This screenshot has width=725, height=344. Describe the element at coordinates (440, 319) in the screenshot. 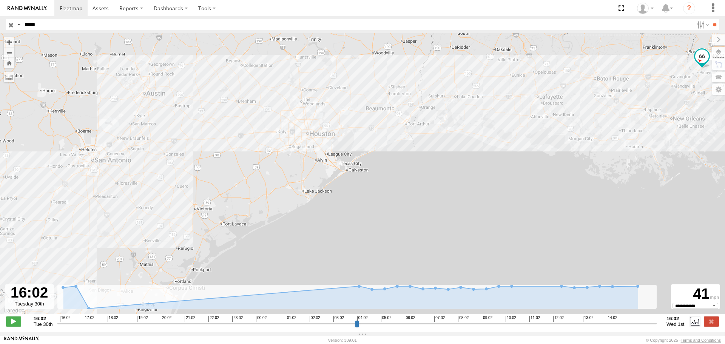

I see `span: 07:02` at that location.